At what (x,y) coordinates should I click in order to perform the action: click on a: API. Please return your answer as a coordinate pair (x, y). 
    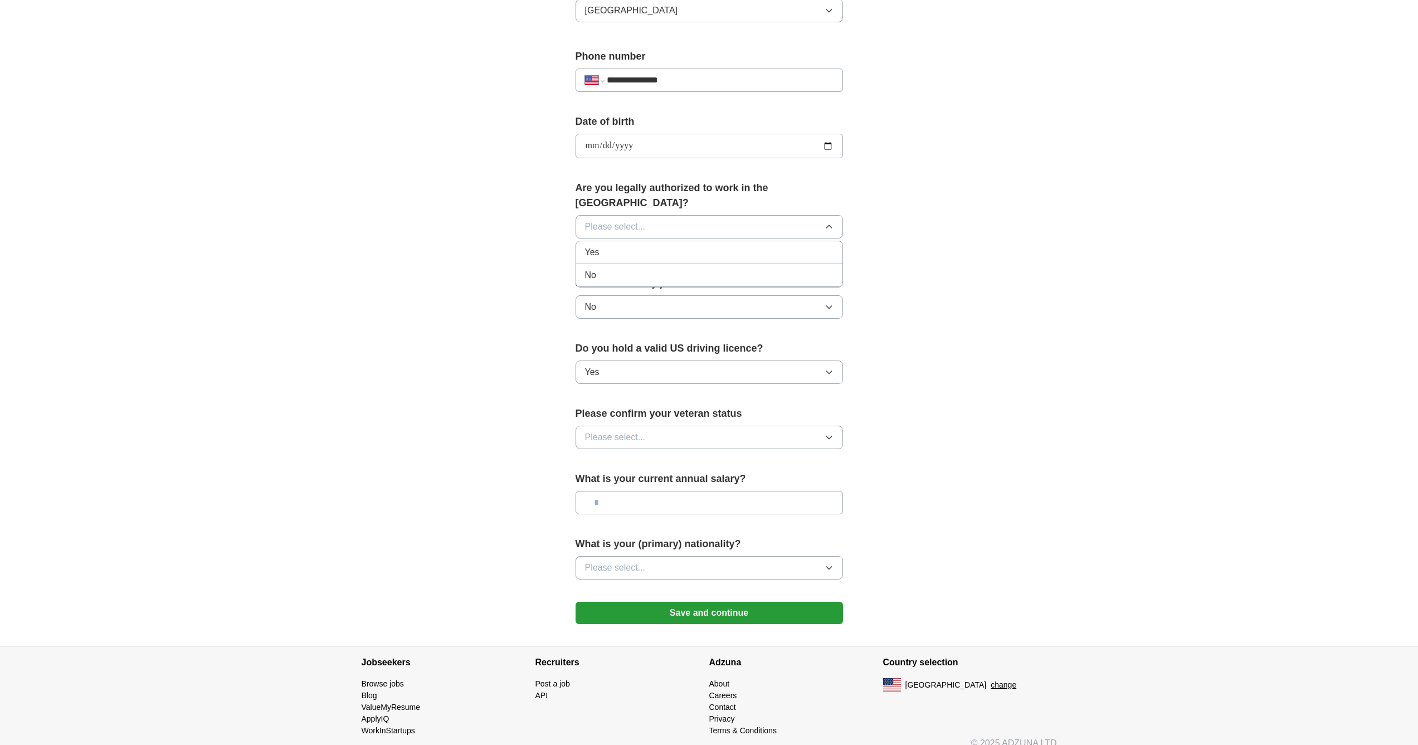
    Looking at the image, I should click on (542, 695).